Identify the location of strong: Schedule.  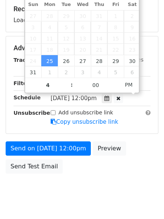
(27, 97).